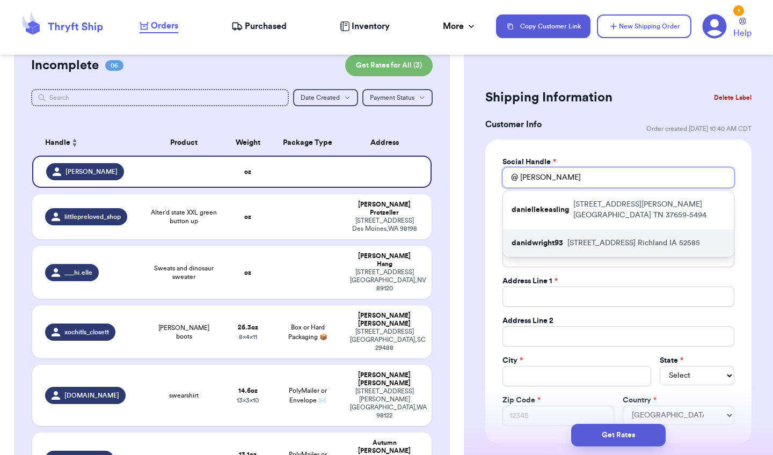  What do you see at coordinates (159, 26) in the screenshot?
I see `a: Orders` at bounding box center [159, 26].